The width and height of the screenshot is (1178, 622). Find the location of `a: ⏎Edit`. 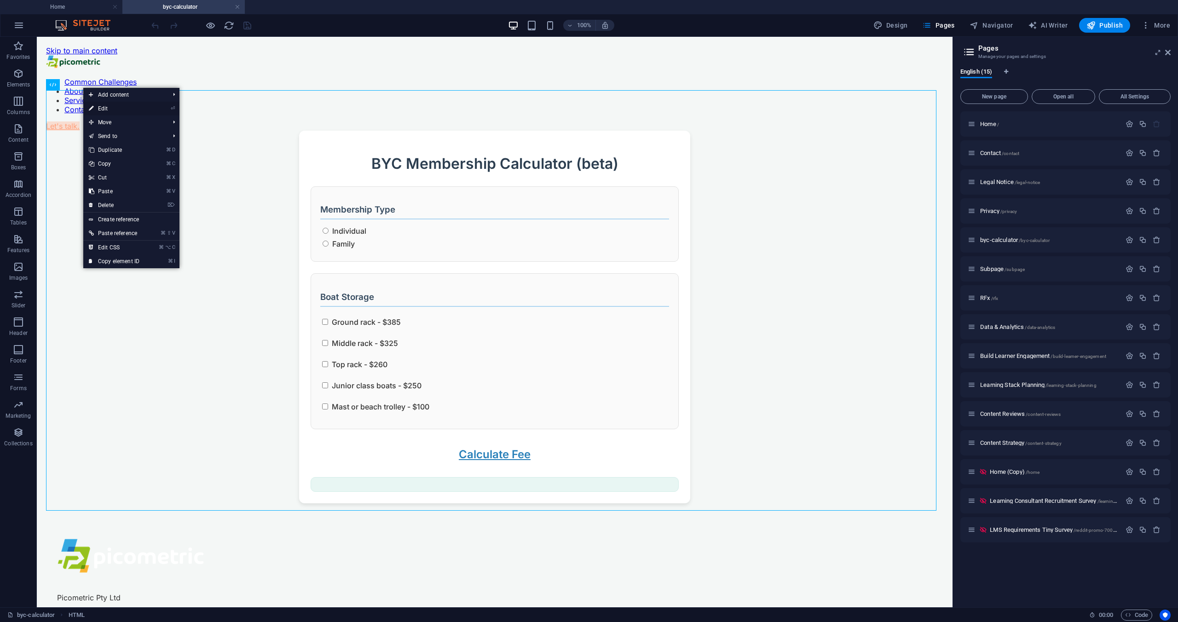

a: ⏎Edit is located at coordinates (114, 109).